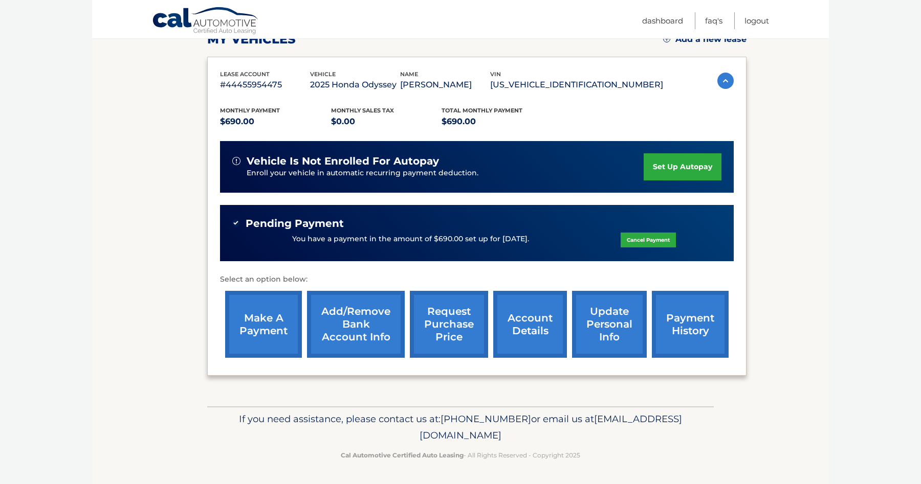 This screenshot has height=484, width=921. What do you see at coordinates (713, 20) in the screenshot?
I see `a: FAQ's` at bounding box center [713, 20].